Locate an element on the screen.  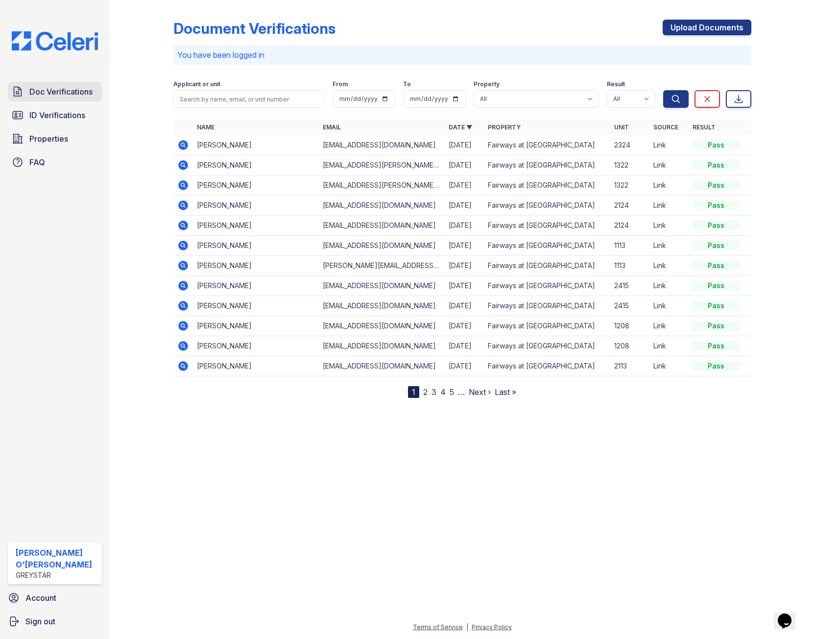
p: You have been logged in is located at coordinates (462, 55).